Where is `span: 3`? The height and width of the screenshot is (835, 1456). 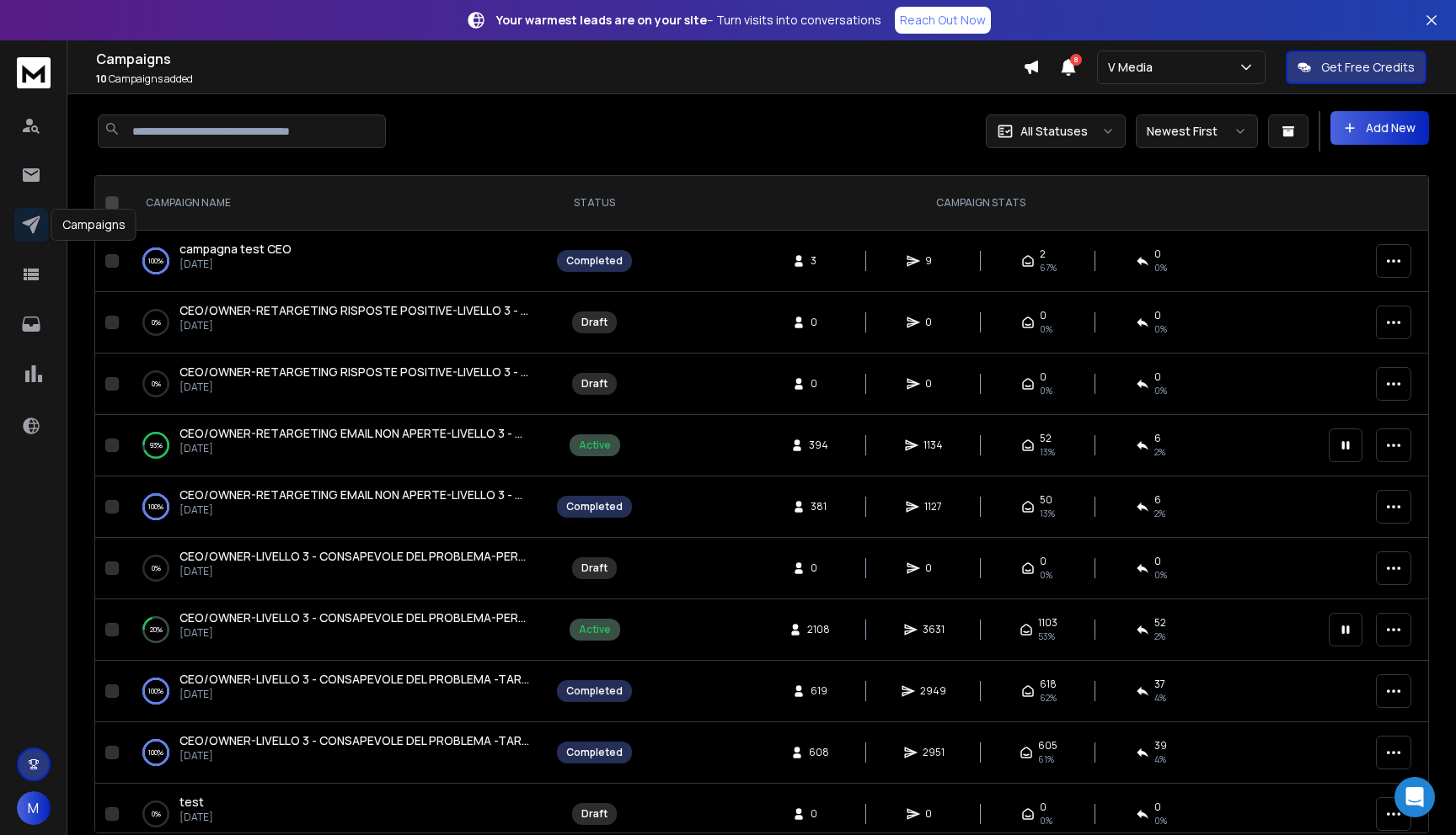 span: 3 is located at coordinates (819, 261).